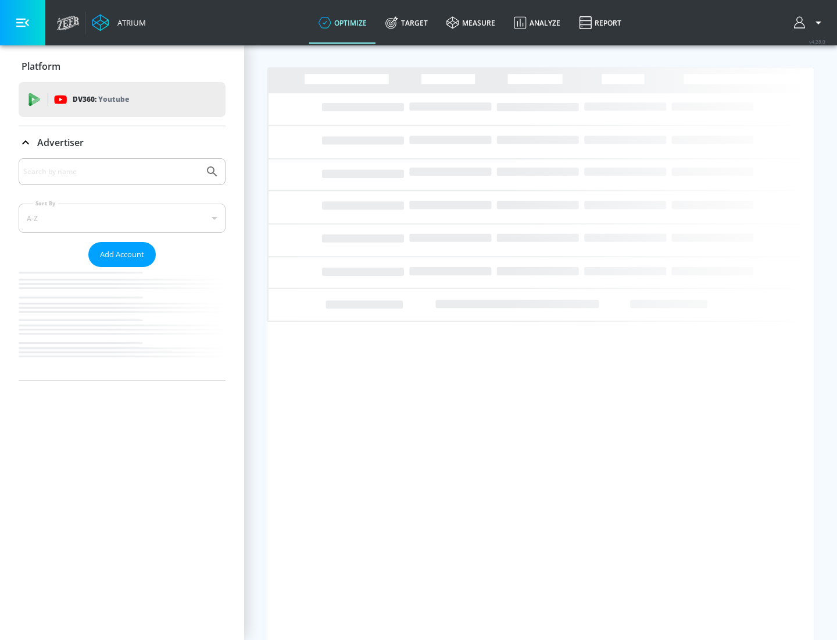 The image size is (837, 640). Describe the element at coordinates (122, 323) in the screenshot. I see `nav: list of Advertiser` at that location.